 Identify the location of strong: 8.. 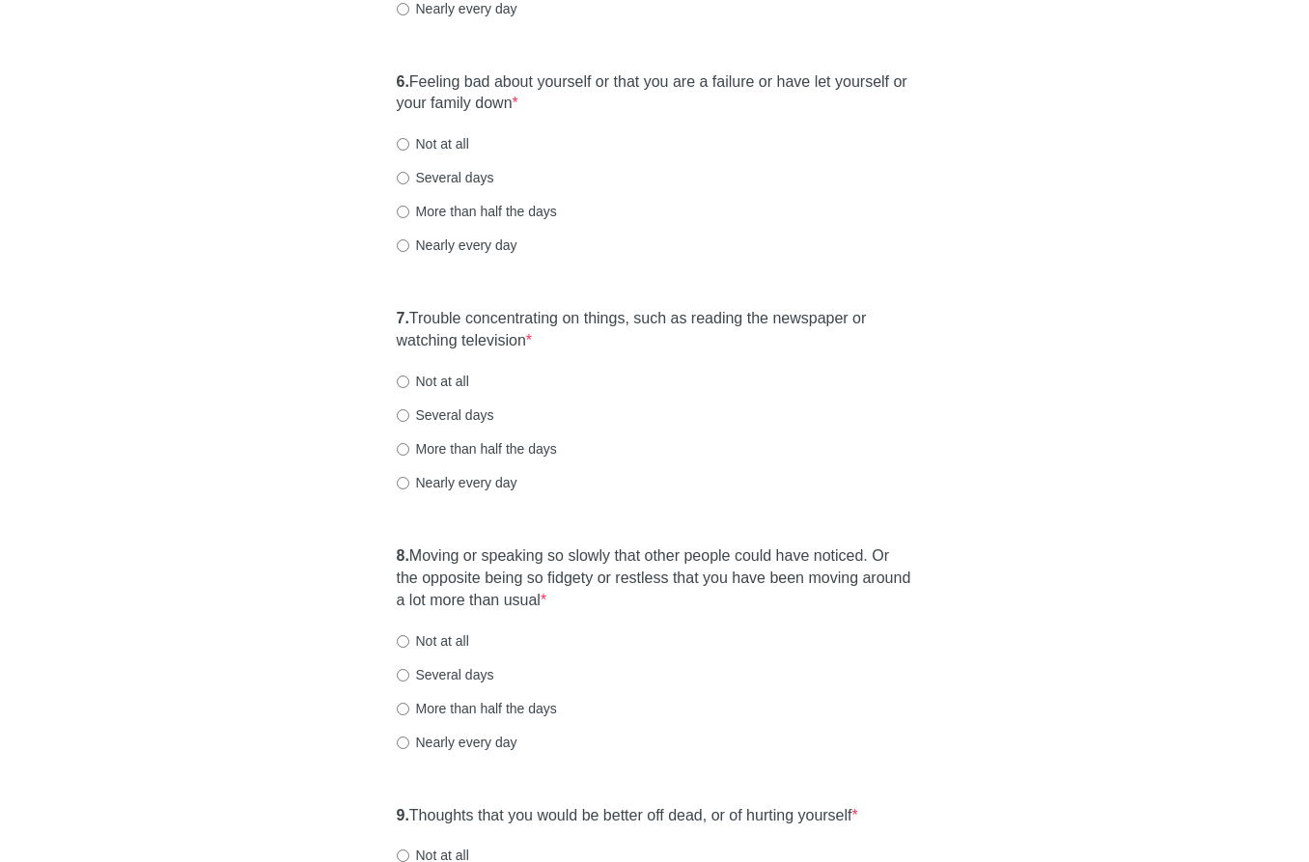
(403, 555).